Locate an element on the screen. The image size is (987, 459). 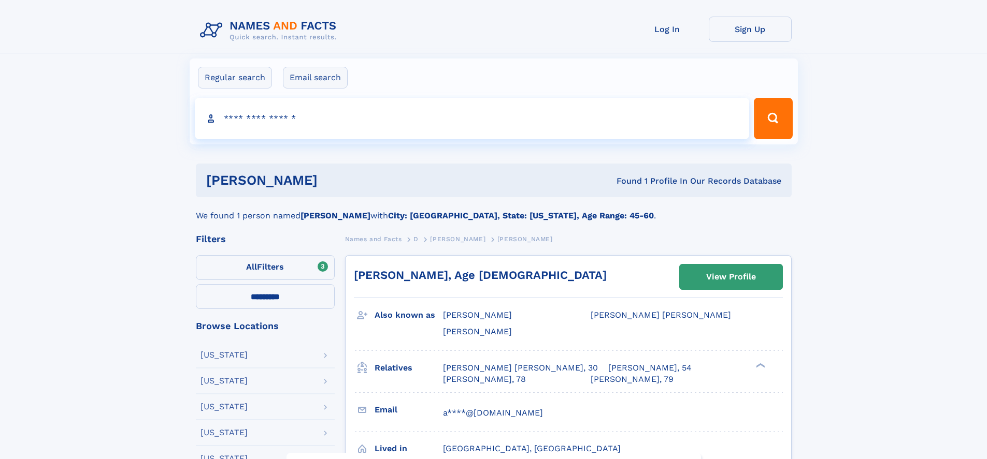
button: Search Button is located at coordinates (773, 119).